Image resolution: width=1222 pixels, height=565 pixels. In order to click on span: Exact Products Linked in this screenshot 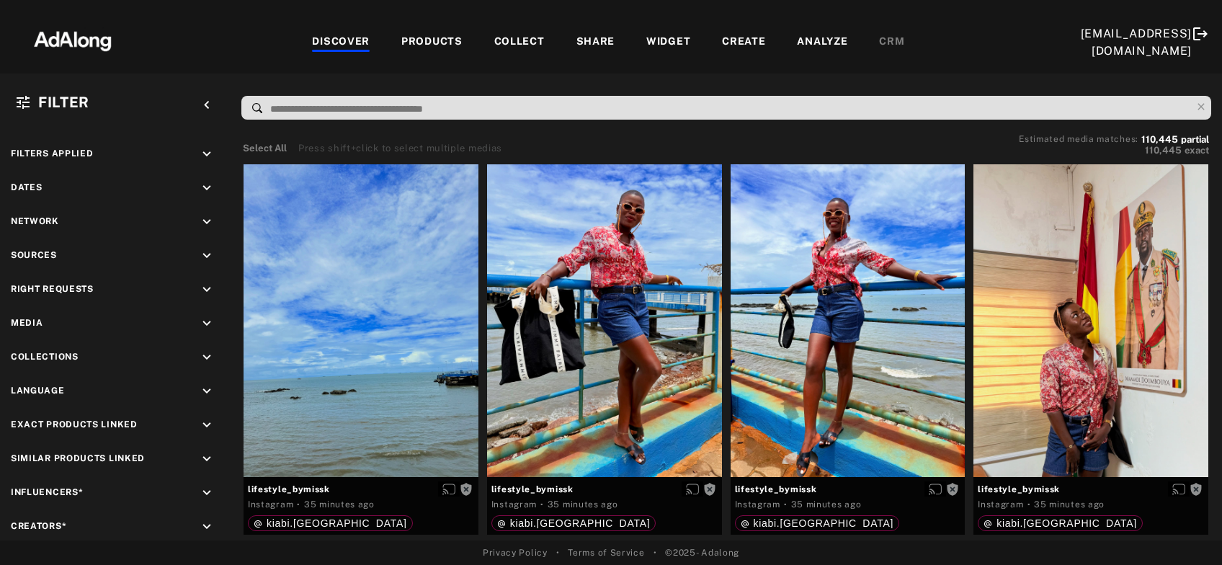, I will do `click(74, 424)`.